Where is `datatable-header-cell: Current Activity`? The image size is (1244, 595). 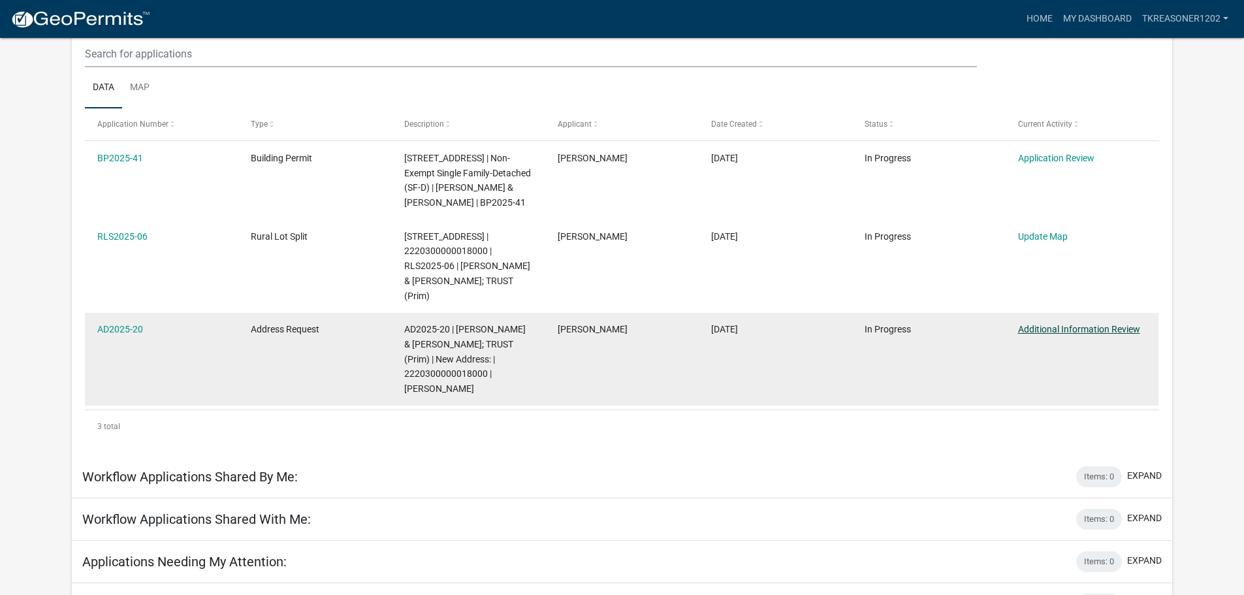
datatable-header-cell: Current Activity is located at coordinates (1081, 124).